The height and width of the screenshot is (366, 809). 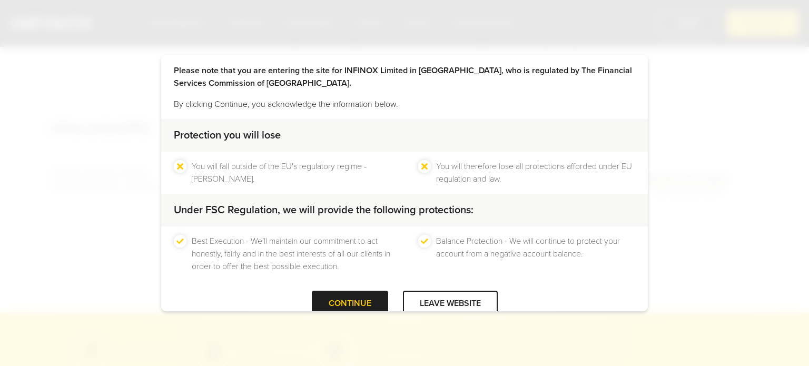 I want to click on li: Best Execution - We’ll maintain our commitment to act honestly, fairly and in the best interests ..., so click(x=291, y=254).